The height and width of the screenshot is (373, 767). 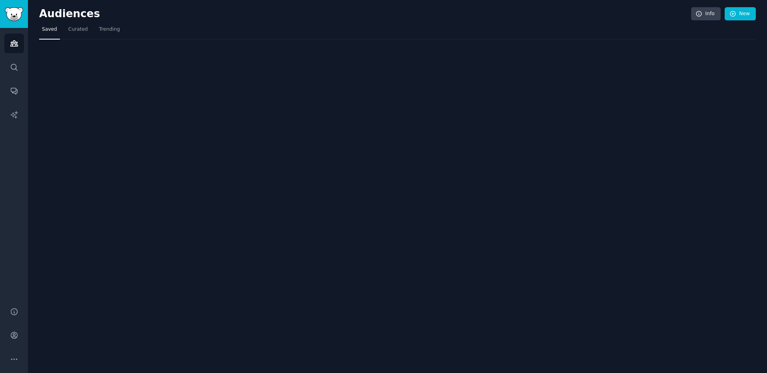 I want to click on a: Saved, so click(x=50, y=31).